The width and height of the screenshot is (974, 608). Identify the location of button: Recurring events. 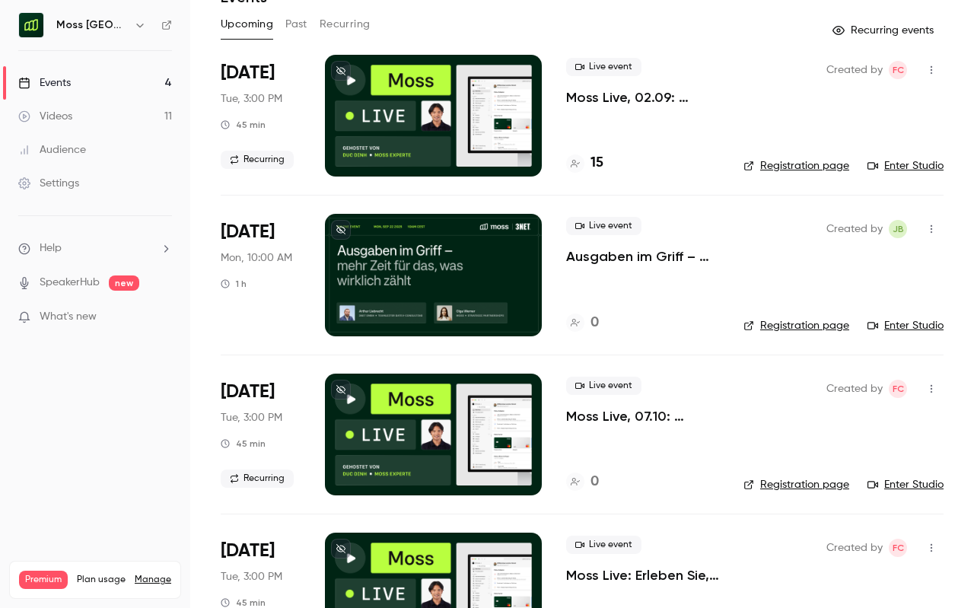
(884, 30).